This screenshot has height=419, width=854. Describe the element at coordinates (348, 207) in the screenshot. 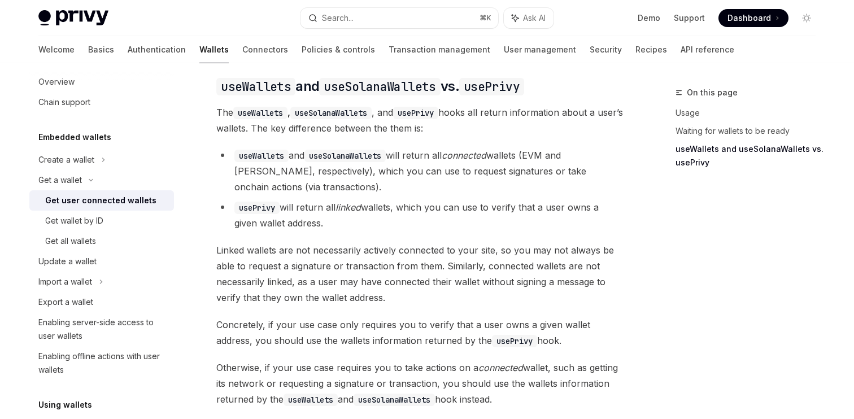

I see `em: linked` at that location.